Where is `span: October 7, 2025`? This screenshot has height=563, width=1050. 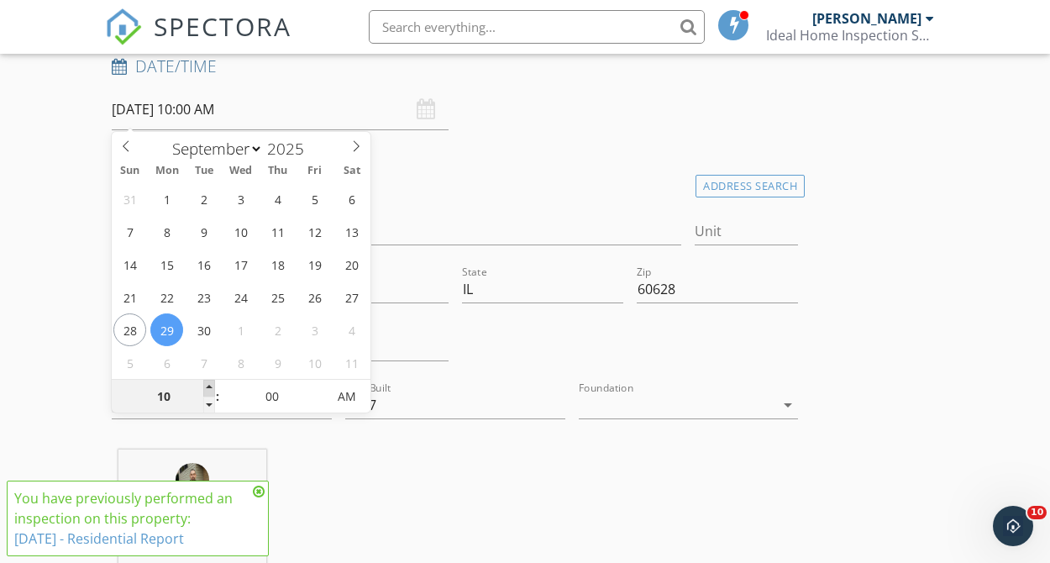
span: October 7, 2025 is located at coordinates (203, 362).